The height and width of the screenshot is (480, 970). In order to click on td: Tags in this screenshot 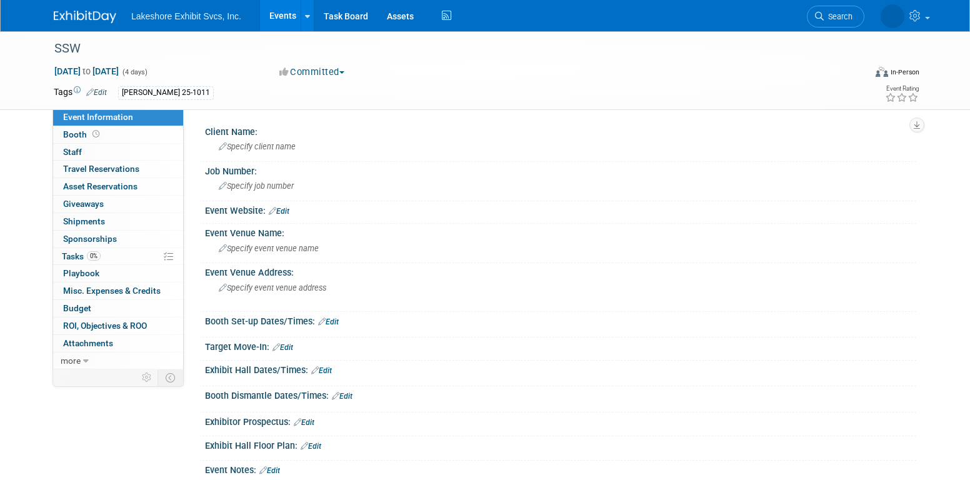, I will do `click(80, 92)`.